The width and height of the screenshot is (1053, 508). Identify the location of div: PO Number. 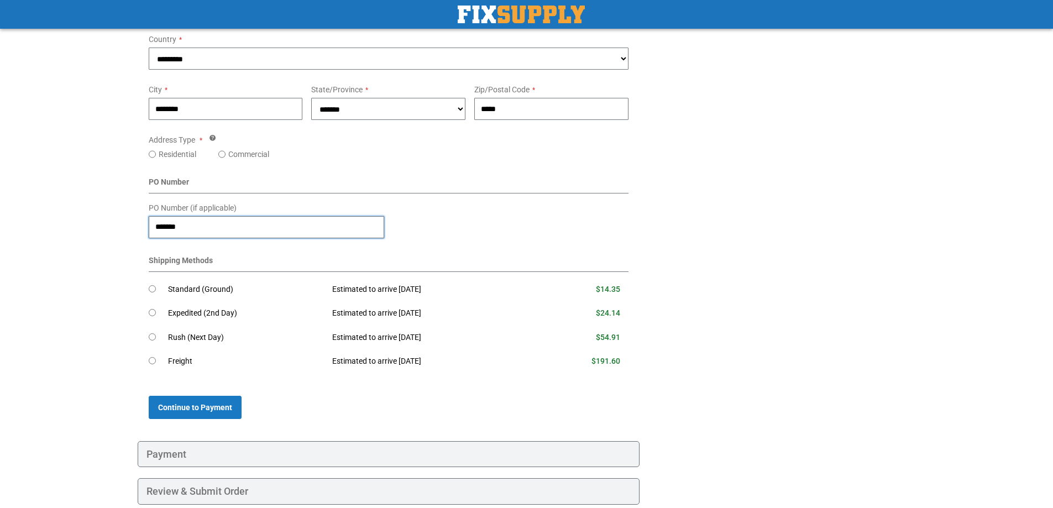
(389, 185).